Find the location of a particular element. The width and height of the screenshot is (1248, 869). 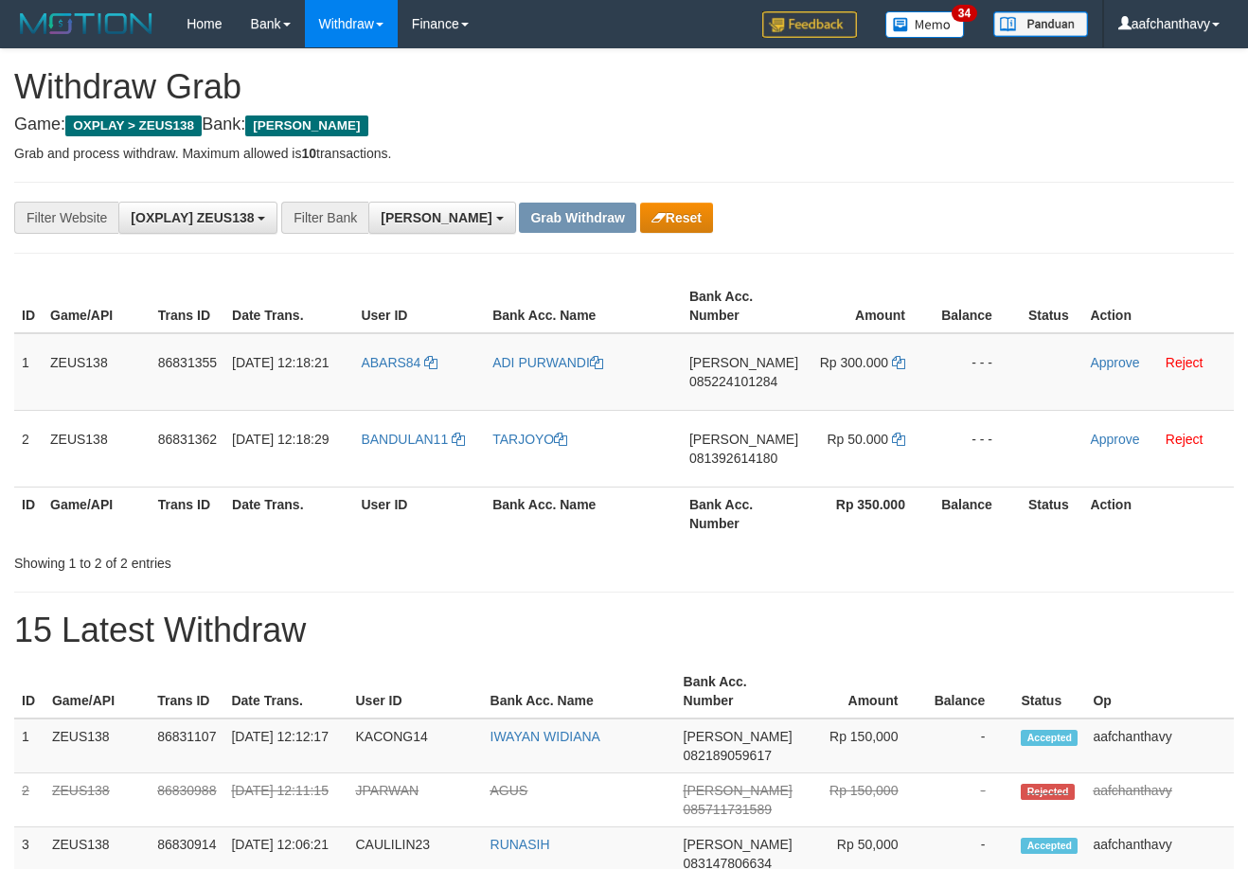

img: panduan.png is located at coordinates (1040, 24).